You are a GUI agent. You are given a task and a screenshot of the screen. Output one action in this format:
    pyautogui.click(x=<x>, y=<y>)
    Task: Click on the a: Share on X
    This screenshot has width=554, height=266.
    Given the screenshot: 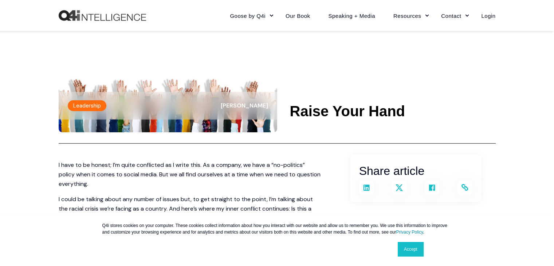 What is the action you would take?
    pyautogui.click(x=399, y=188)
    